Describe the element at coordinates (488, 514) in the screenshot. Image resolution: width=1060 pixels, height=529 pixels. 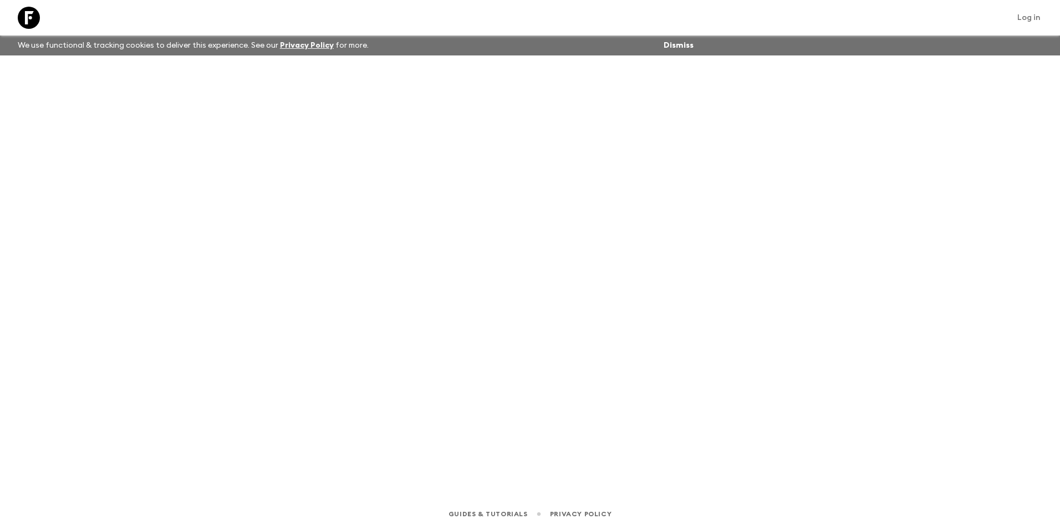
I see `a: Guides & Tutorials` at that location.